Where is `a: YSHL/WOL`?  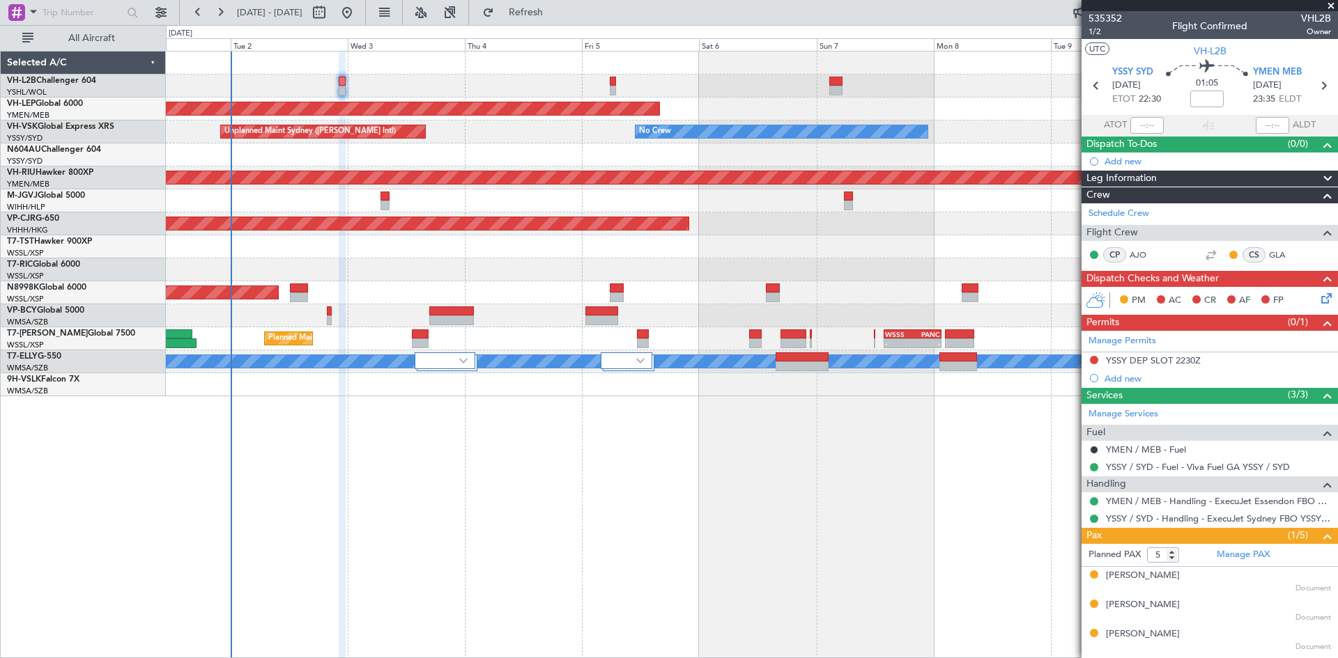
a: YSHL/WOL is located at coordinates (26, 92).